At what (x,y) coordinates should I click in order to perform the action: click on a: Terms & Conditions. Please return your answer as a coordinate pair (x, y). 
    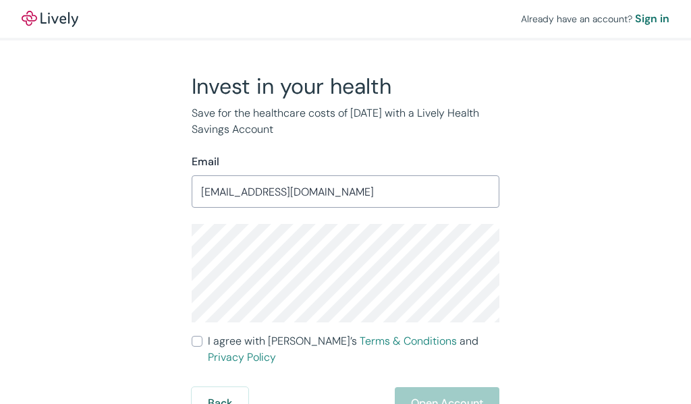
    Looking at the image, I should click on (408, 341).